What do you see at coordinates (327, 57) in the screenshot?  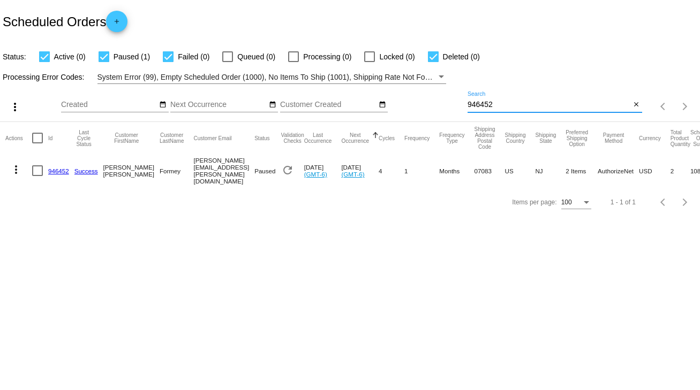 I see `span: Processing (0)` at bounding box center [327, 57].